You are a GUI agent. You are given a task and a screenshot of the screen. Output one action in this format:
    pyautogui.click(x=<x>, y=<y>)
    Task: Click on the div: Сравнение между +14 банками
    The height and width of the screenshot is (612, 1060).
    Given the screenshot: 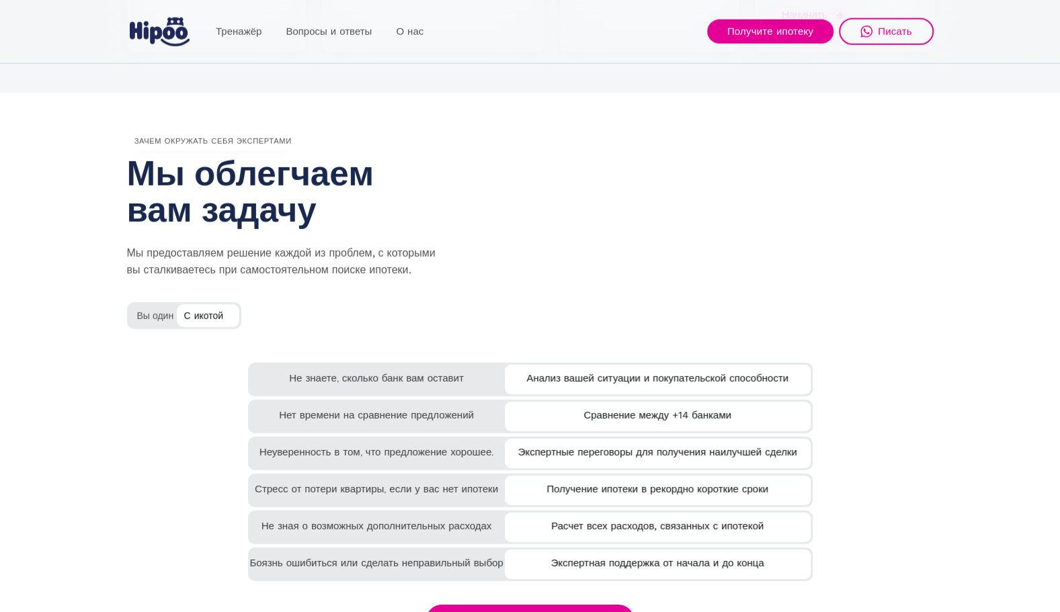 What is the action you would take?
    pyautogui.click(x=657, y=413)
    